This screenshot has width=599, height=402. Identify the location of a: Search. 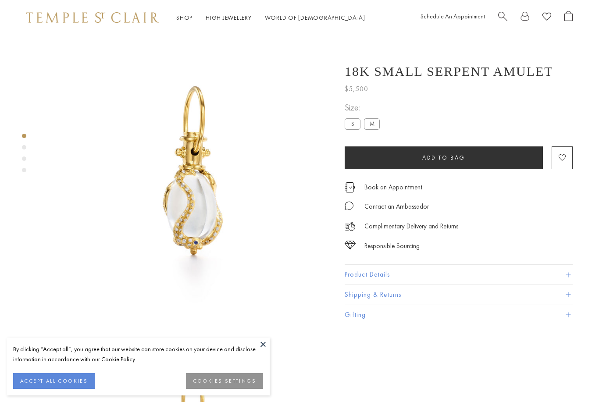
(503, 18).